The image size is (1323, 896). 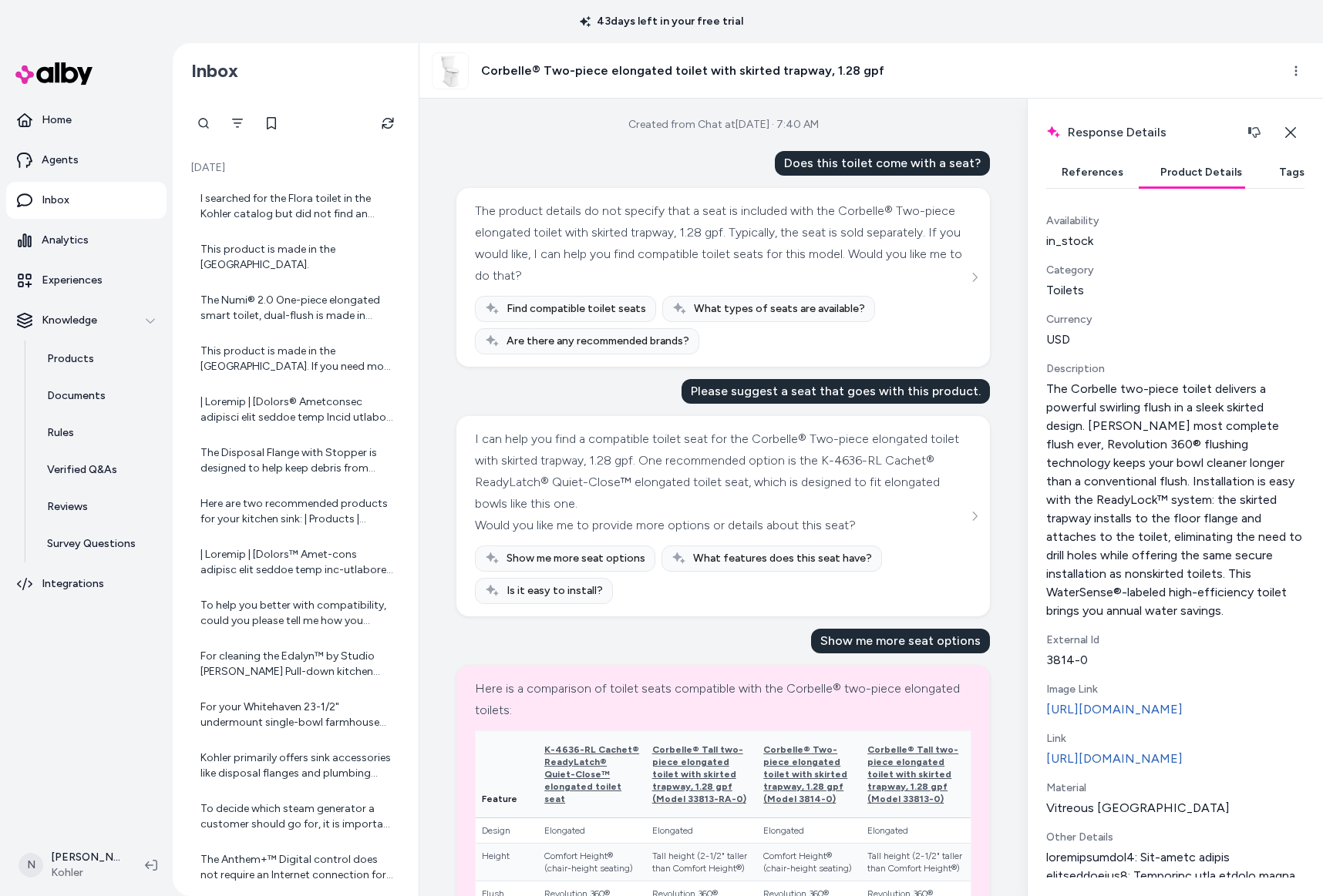 I want to click on a: Inbox, so click(x=86, y=201).